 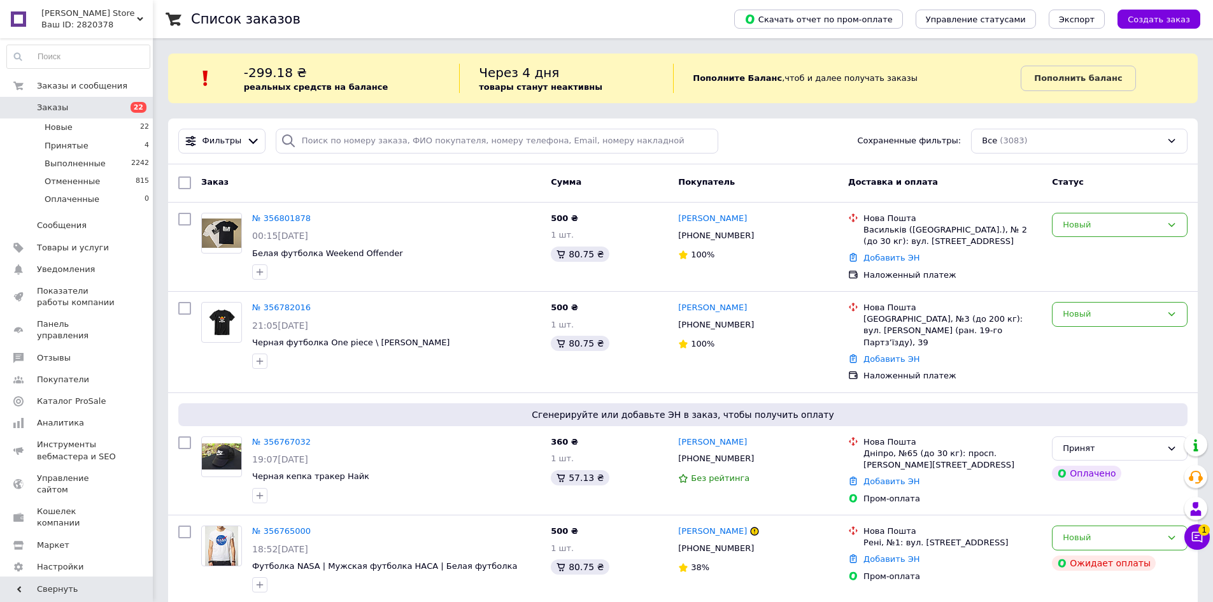 What do you see at coordinates (818, 19) in the screenshot?
I see `span: Скачать отчет по пром-оплате` at bounding box center [818, 19].